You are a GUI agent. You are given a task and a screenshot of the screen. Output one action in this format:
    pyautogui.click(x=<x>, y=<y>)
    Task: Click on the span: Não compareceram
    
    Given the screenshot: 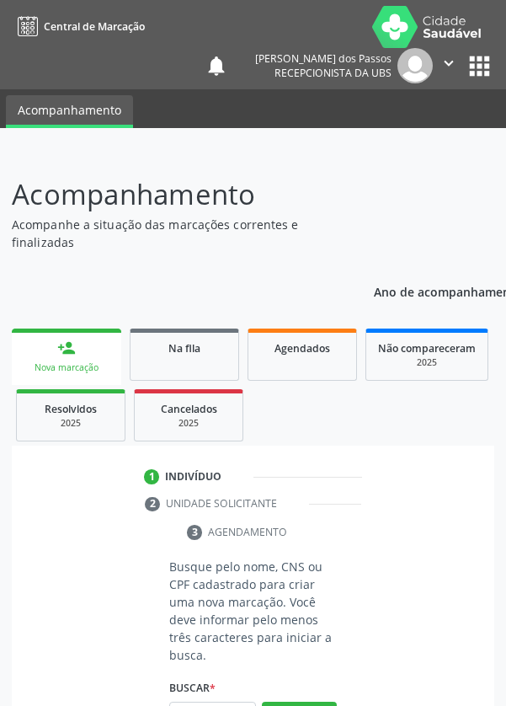 What is the action you would take?
    pyautogui.click(x=427, y=348)
    